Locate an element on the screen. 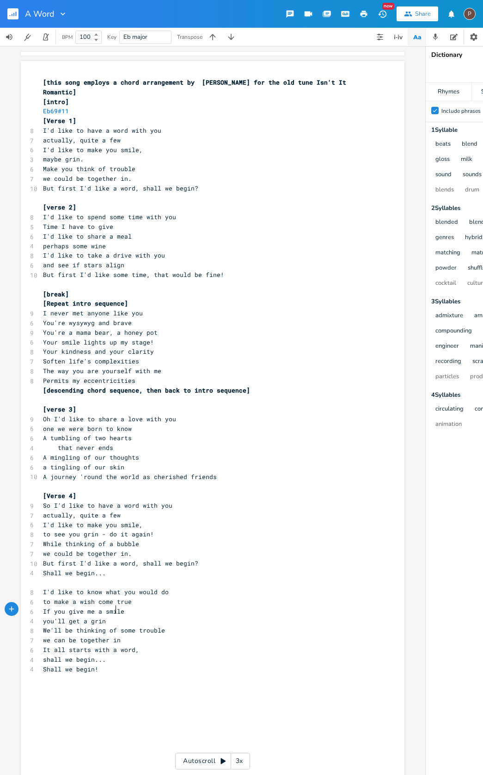 The image size is (483, 775). span: I'd like to share a meal is located at coordinates (87, 236).